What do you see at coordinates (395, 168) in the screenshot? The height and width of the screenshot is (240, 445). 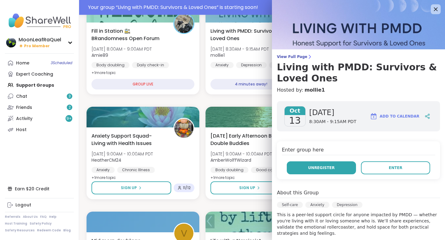 I see `span: Enter` at bounding box center [395, 168].